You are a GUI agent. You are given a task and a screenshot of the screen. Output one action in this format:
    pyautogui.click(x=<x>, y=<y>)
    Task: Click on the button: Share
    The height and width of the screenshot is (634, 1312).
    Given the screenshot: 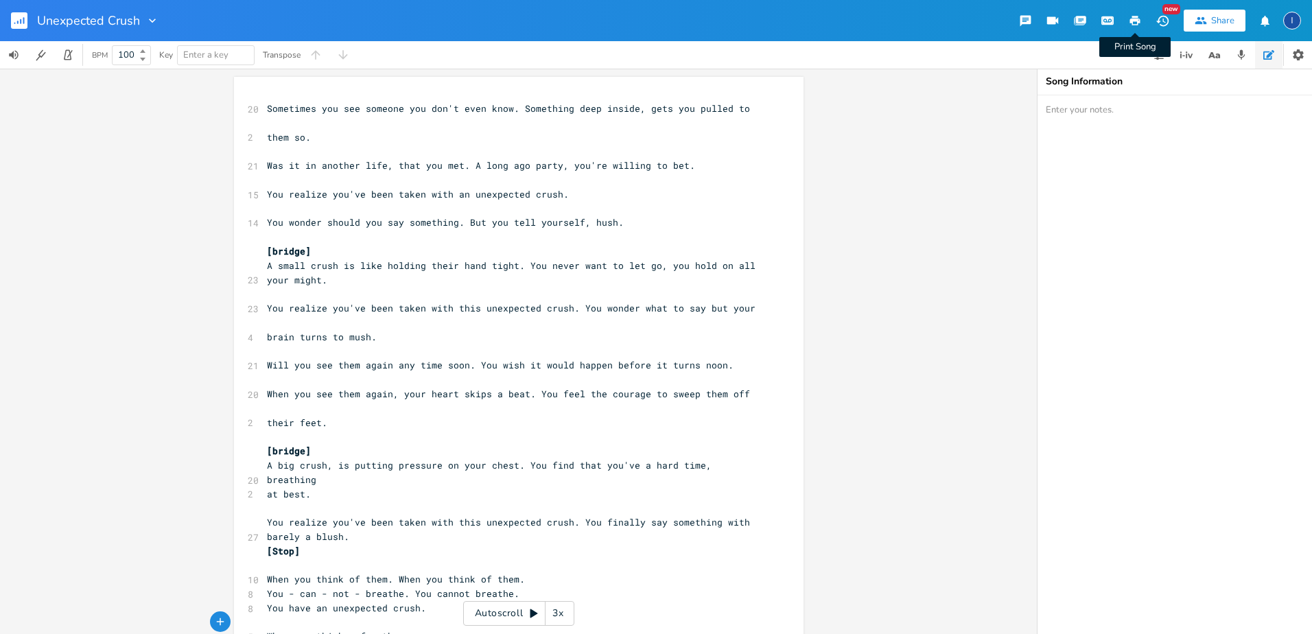 What is the action you would take?
    pyautogui.click(x=1214, y=21)
    